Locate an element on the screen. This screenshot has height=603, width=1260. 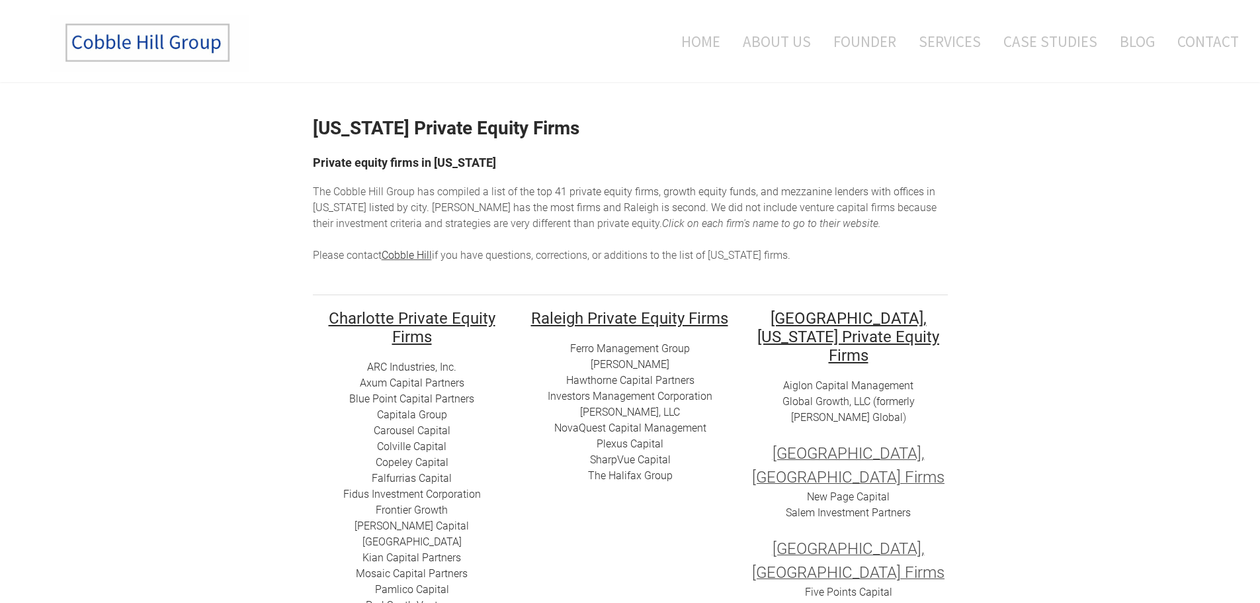
a: ​Falfurrias Capital is located at coordinates (411, 478).